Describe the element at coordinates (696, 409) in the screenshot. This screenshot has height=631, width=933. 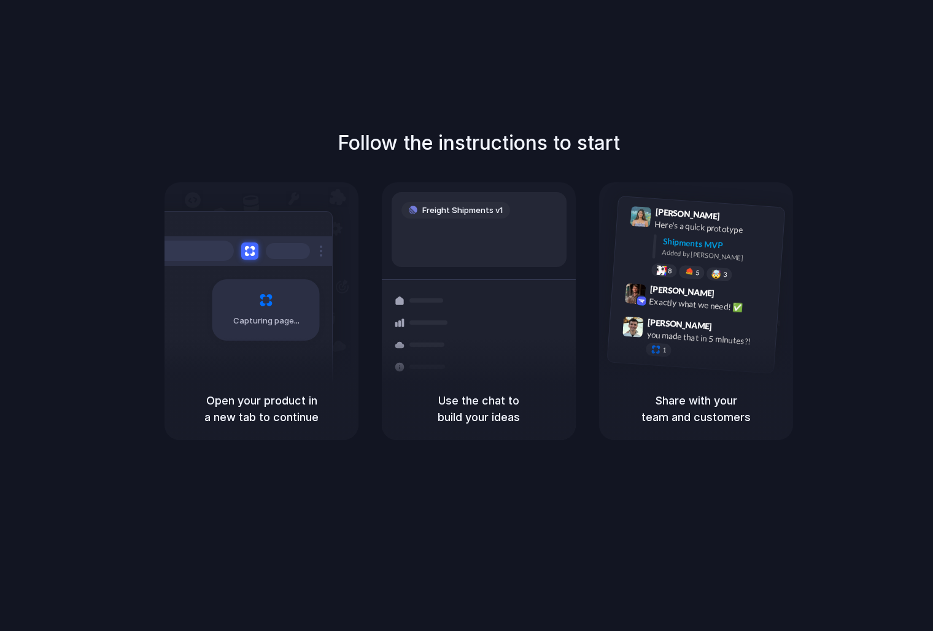
I see `h5: Share with your team and customers` at that location.